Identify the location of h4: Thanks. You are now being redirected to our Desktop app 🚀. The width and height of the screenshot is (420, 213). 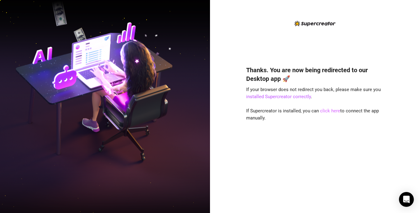
(315, 74).